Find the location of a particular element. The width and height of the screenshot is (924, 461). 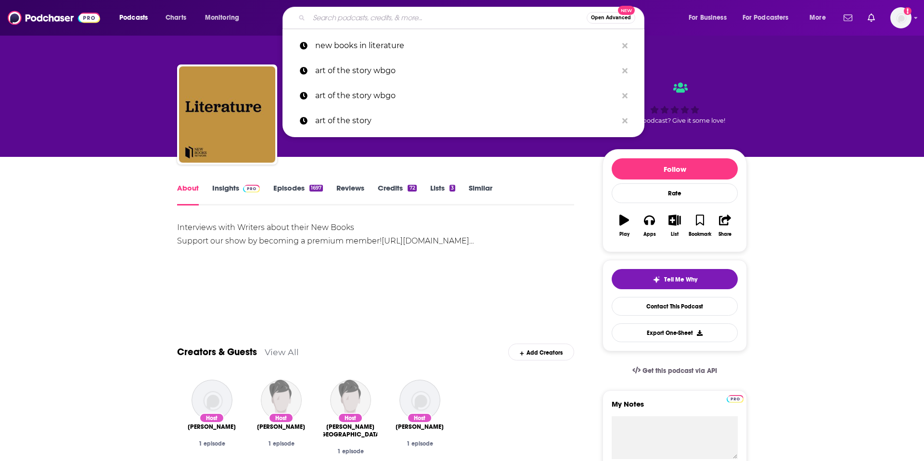

button: List is located at coordinates (675, 226).